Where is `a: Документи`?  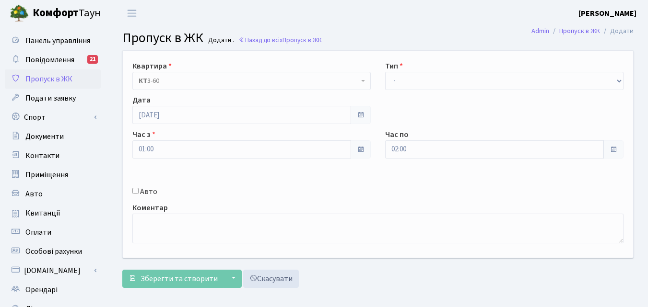 a: Документи is located at coordinates (53, 137).